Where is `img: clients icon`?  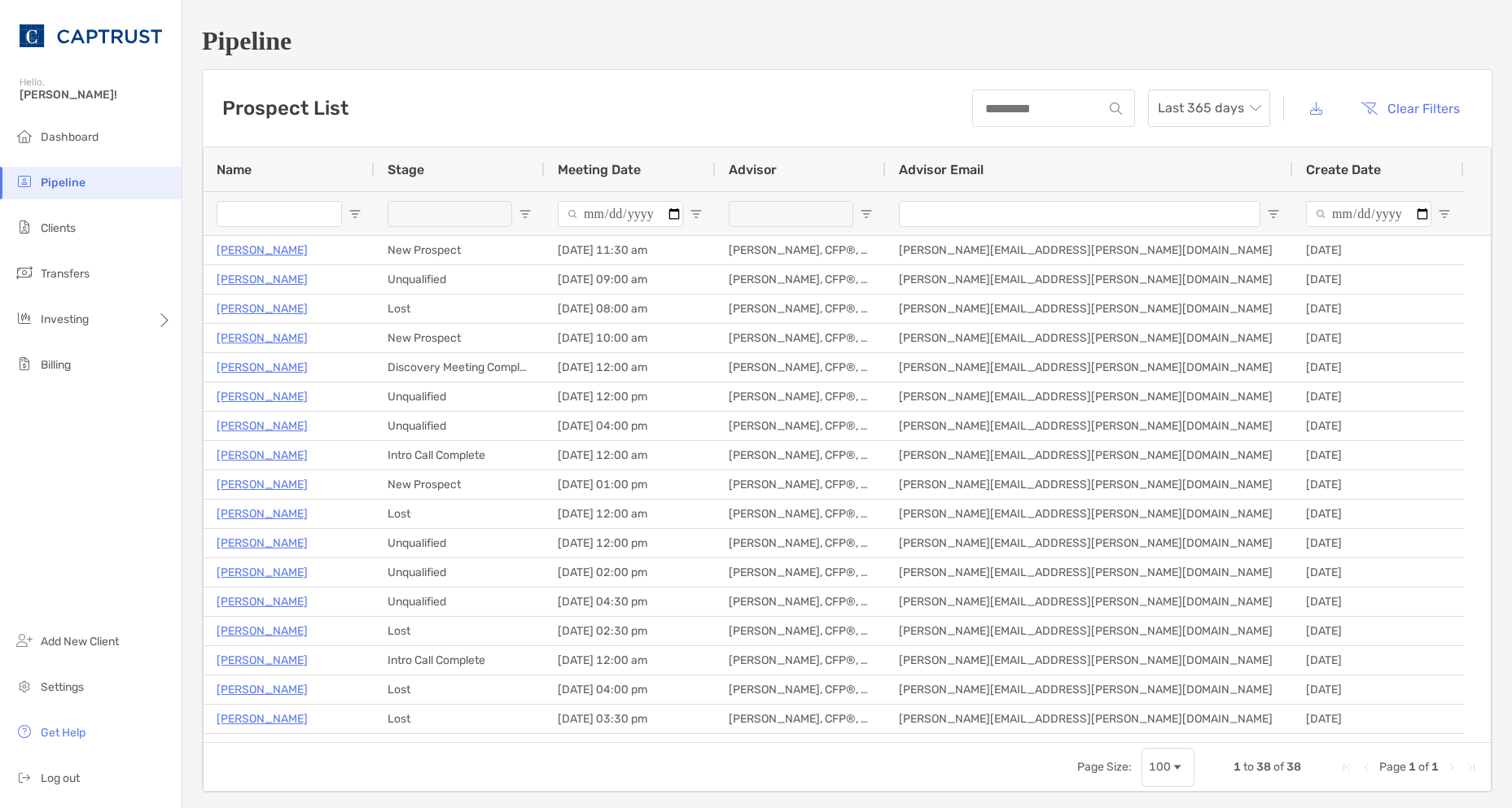 img: clients icon is located at coordinates (25, 227).